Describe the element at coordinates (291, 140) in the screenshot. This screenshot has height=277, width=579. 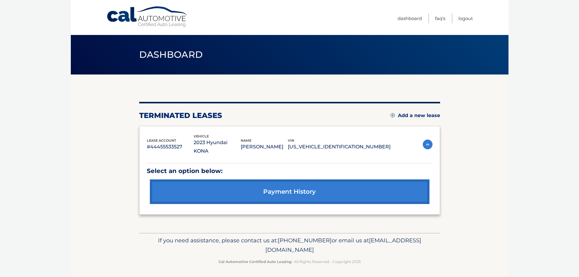
I see `span: vin` at that location.